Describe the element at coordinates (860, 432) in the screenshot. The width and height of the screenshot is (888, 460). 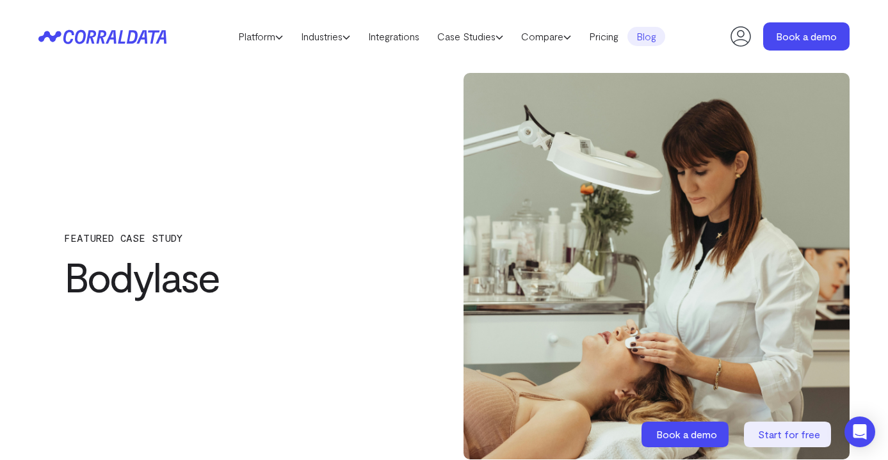
I see `div: Open Intercom Messenger` at that location.